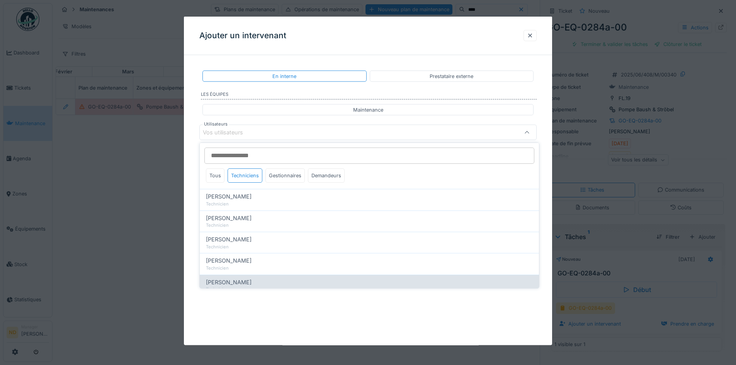 The width and height of the screenshot is (736, 365). Describe the element at coordinates (369, 95) in the screenshot. I see `label: Les équipes` at that location.